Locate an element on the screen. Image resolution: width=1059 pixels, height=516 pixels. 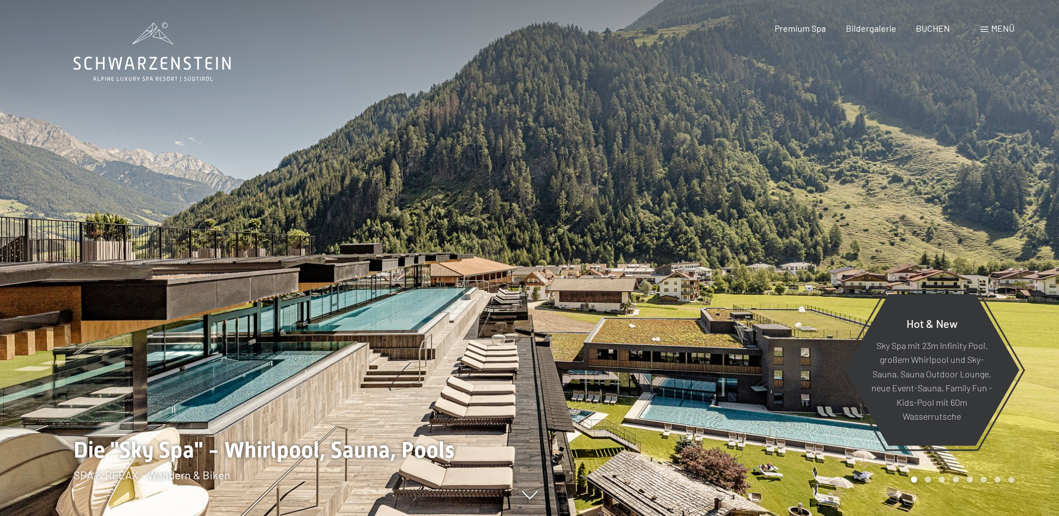
div: Carousel Page 3 is located at coordinates (942, 479).